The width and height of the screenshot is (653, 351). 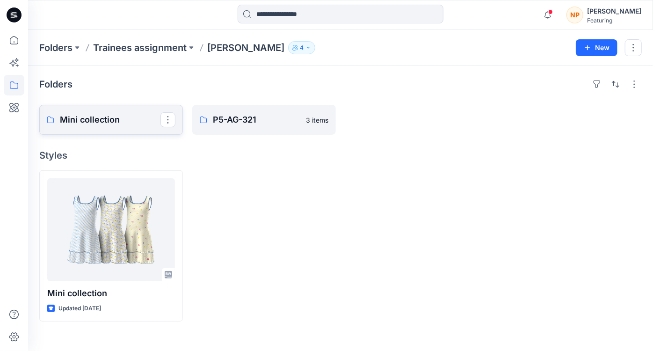 What do you see at coordinates (140, 48) in the screenshot?
I see `p: Trainees assignment` at bounding box center [140, 48].